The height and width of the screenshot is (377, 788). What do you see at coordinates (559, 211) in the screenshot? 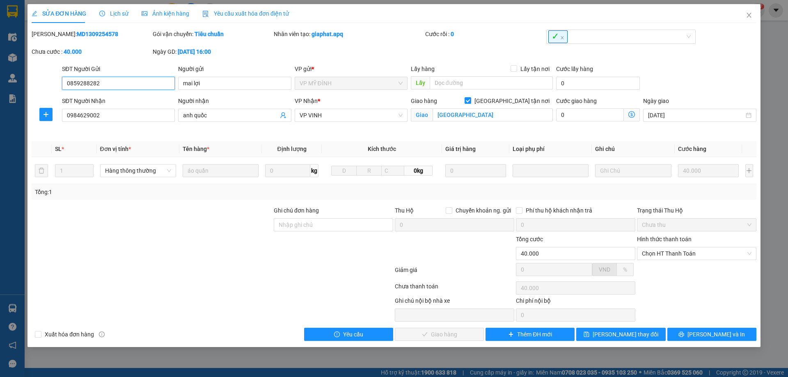
I see `span: Phí thu hộ khách nhận trả` at bounding box center [559, 211].